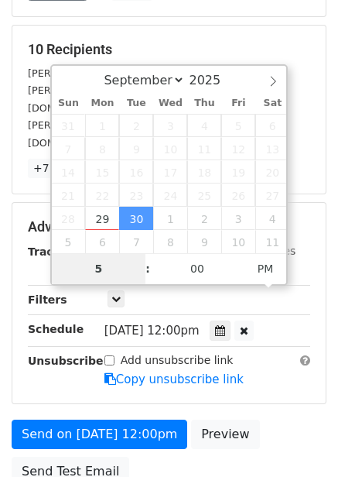 The height and width of the screenshot is (477, 338). Describe the element at coordinates (204, 172) in the screenshot. I see `span: September 18, 2025` at that location.